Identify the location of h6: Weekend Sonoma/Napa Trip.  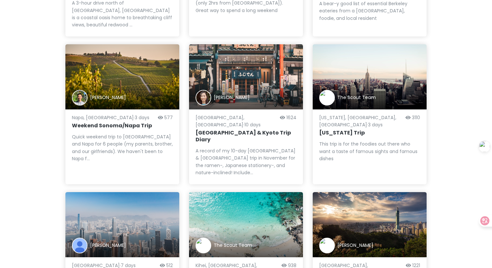
(122, 126).